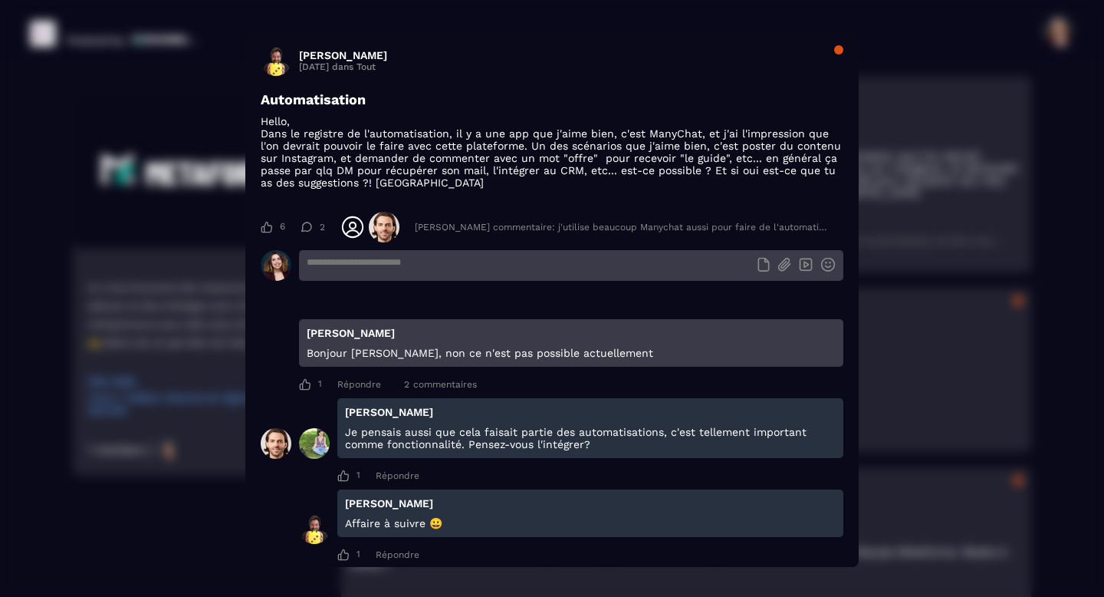  What do you see at coordinates (282, 227) in the screenshot?
I see `span: 6` at bounding box center [282, 227].